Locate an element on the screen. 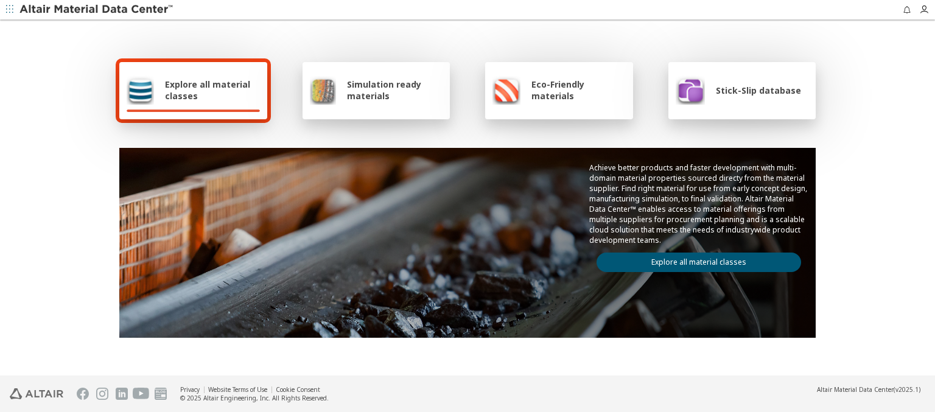  div: (v2025.1) is located at coordinates (869, 390).